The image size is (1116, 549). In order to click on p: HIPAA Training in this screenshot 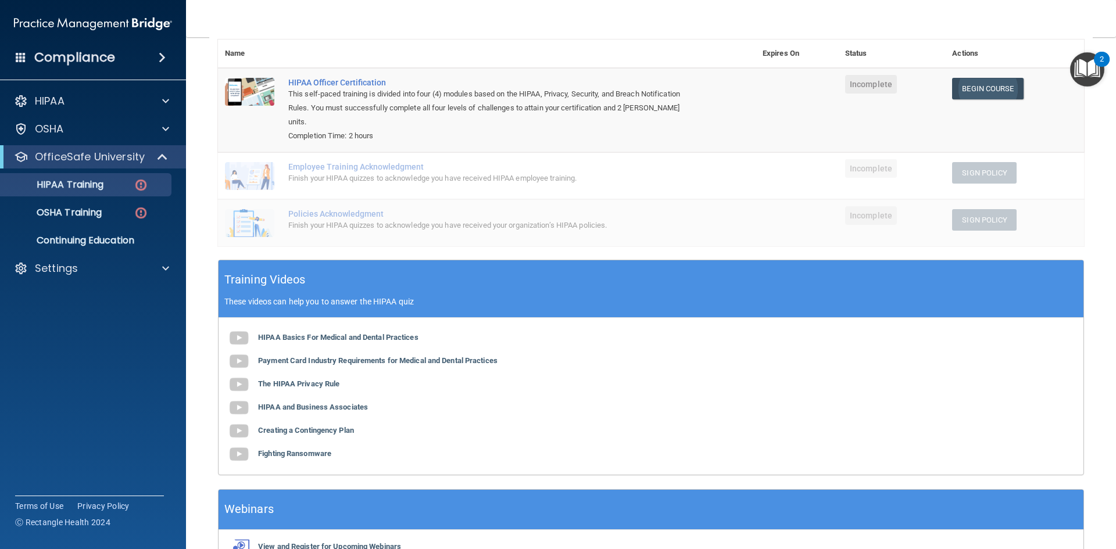, I will do `click(55, 185)`.